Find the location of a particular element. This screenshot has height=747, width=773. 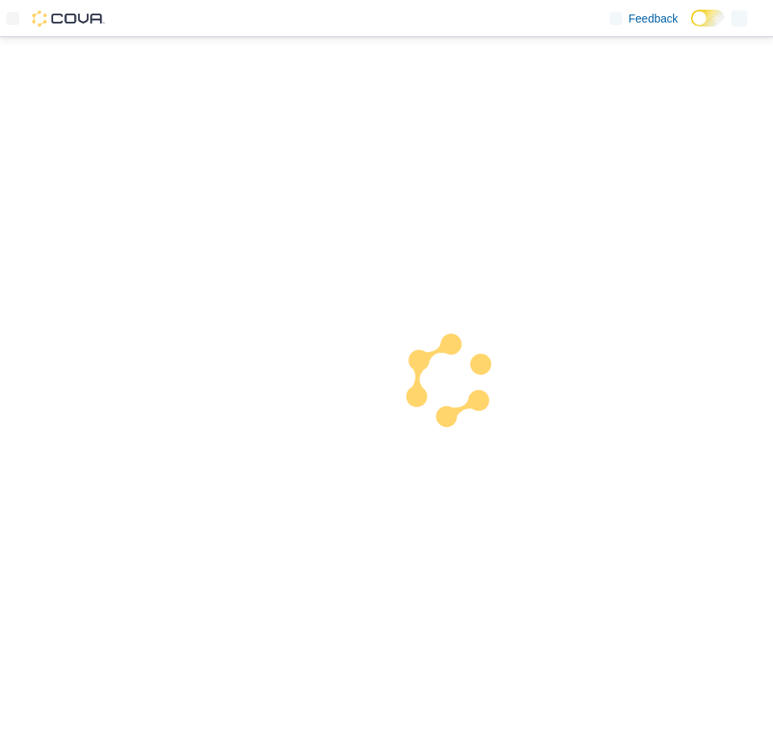

a: Feedback is located at coordinates (644, 19).